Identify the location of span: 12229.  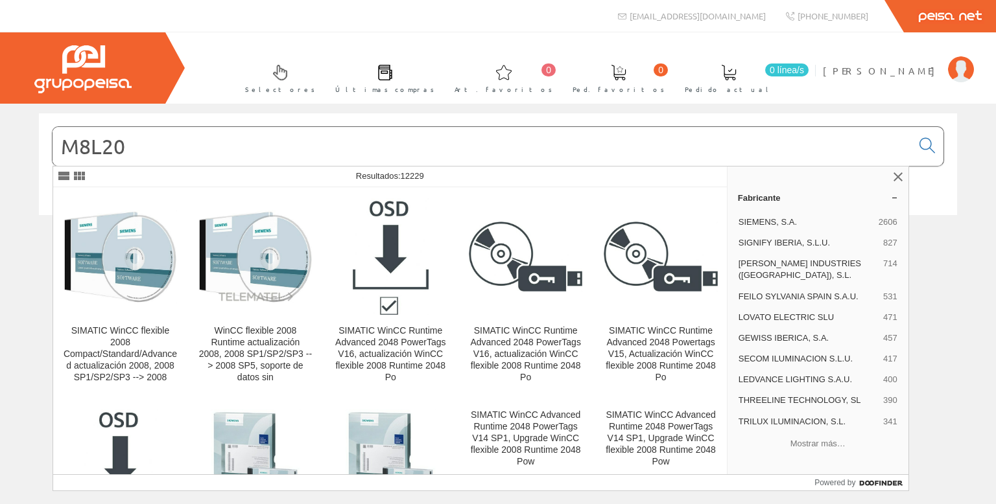
(412, 176).